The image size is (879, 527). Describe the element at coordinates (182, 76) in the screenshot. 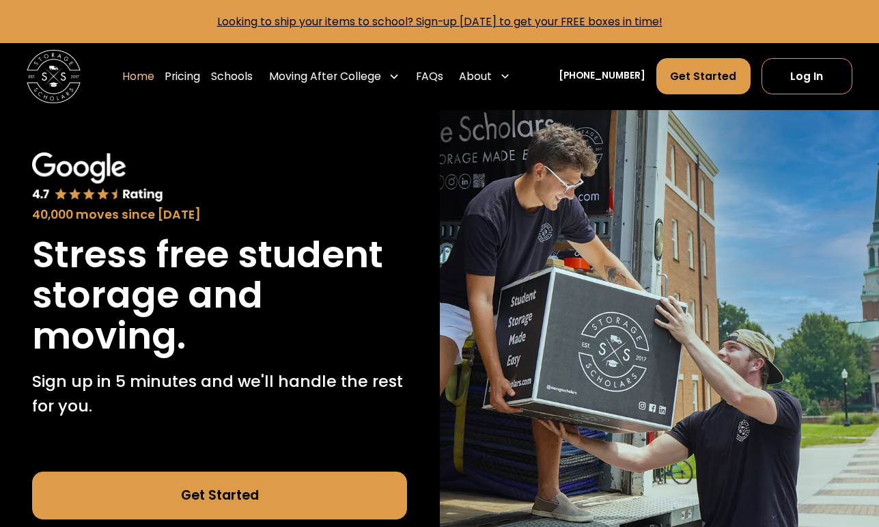

I see `a: Pricing` at that location.